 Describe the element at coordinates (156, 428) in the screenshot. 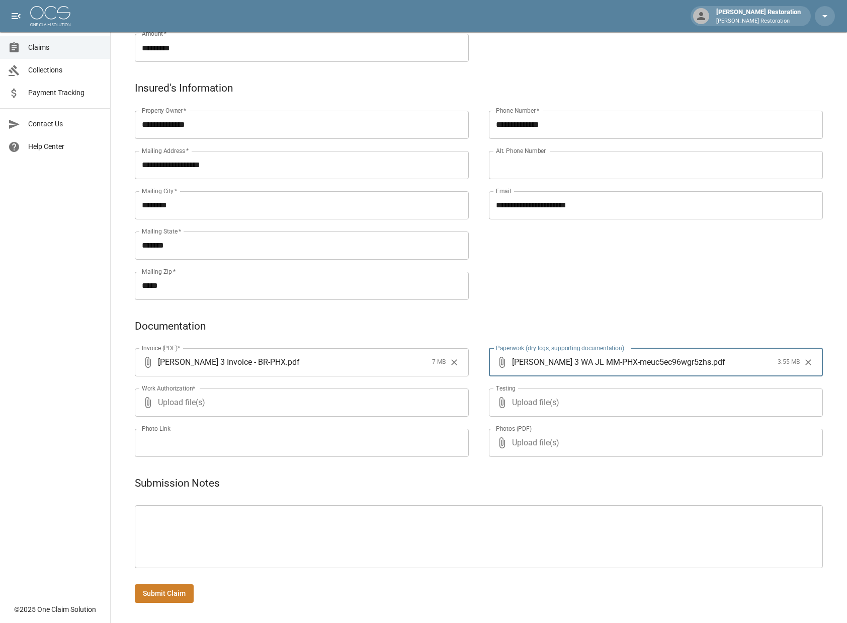

I see `label: Photo Link` at that location.